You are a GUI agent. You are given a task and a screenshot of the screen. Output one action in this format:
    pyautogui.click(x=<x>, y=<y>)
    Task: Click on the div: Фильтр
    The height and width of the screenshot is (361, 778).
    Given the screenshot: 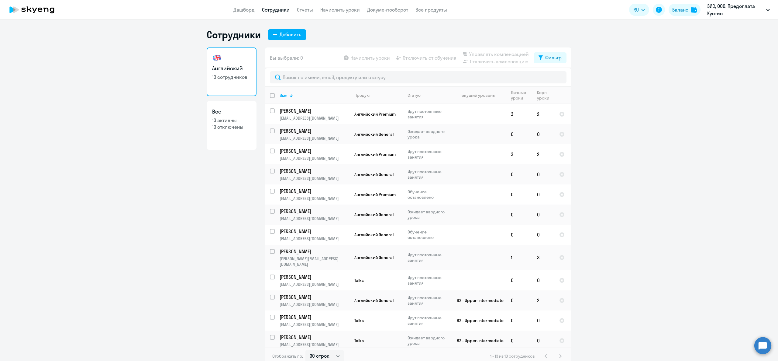 What is the action you would take?
    pyautogui.click(x=554, y=57)
    